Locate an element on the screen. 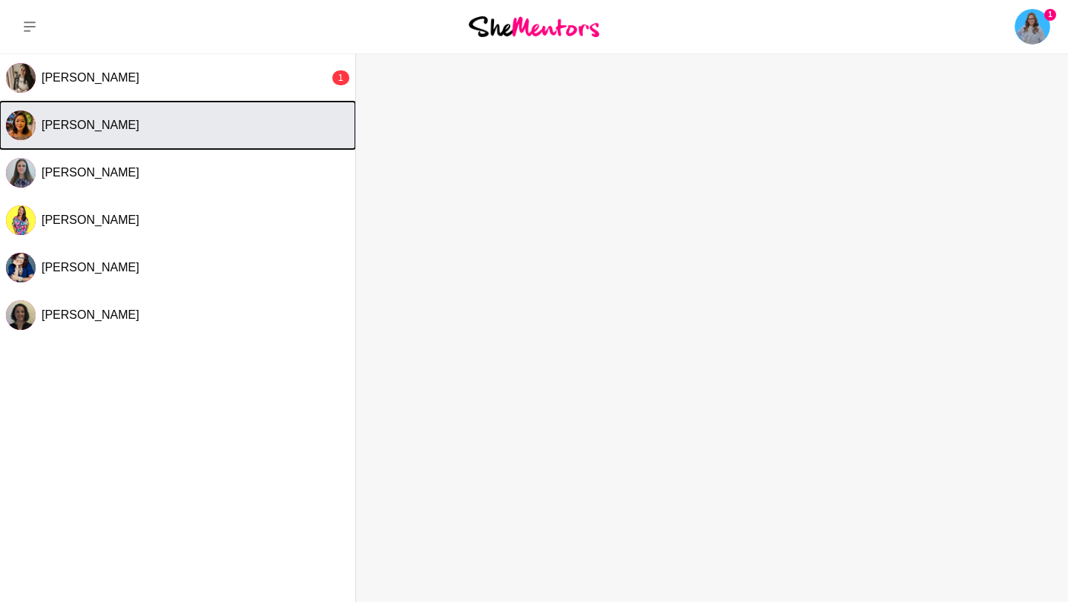 Image resolution: width=1068 pixels, height=602 pixels. div: Christine Pietersz is located at coordinates (21, 78).